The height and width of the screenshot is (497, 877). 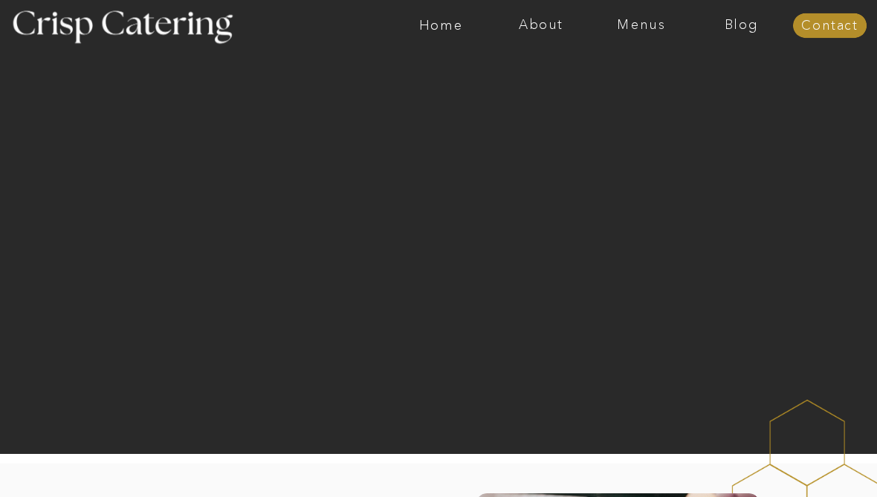 I want to click on nav: Blog, so click(x=741, y=26).